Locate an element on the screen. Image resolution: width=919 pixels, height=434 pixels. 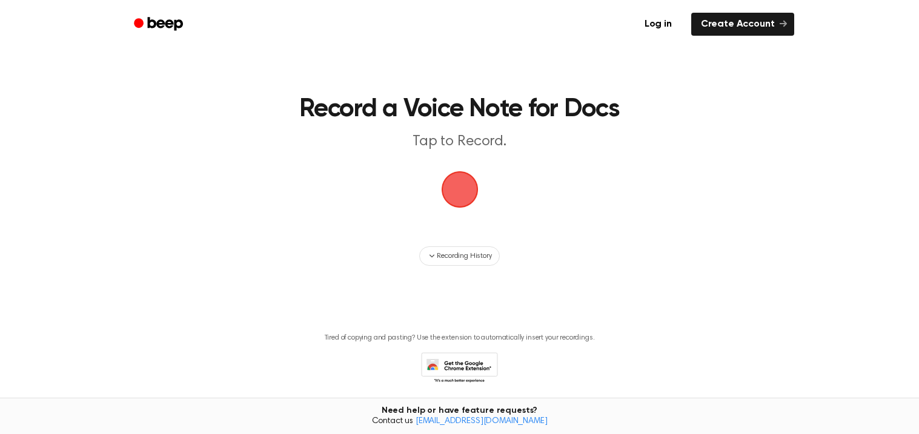
button: Recording History is located at coordinates (459, 256).